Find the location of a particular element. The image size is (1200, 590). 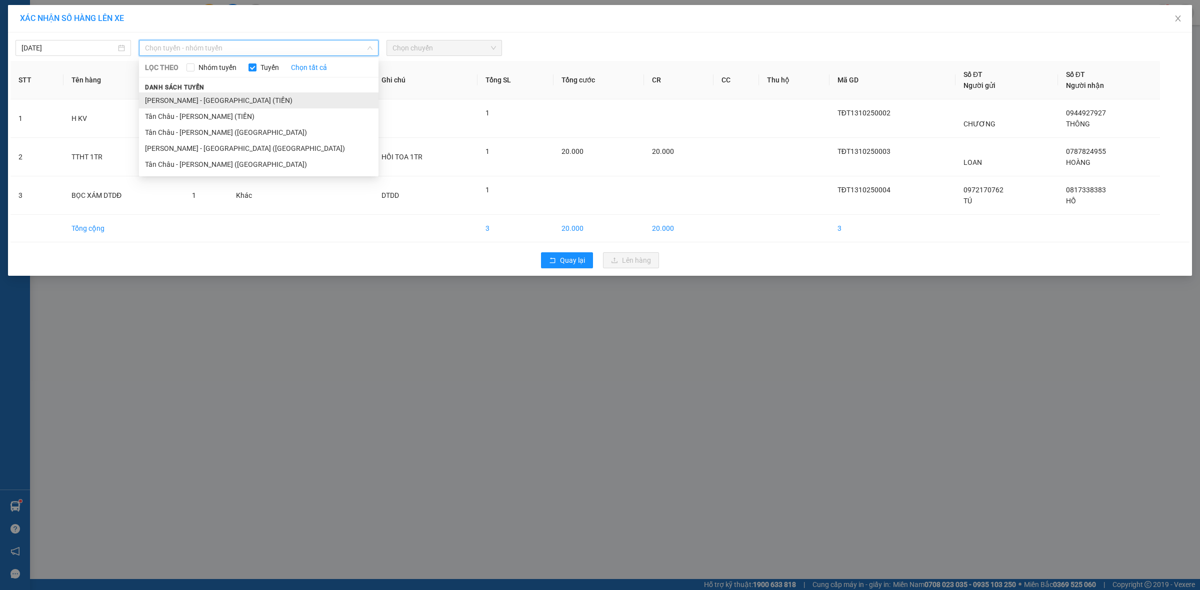

span: TĐT1310250004 is located at coordinates (864, 190).